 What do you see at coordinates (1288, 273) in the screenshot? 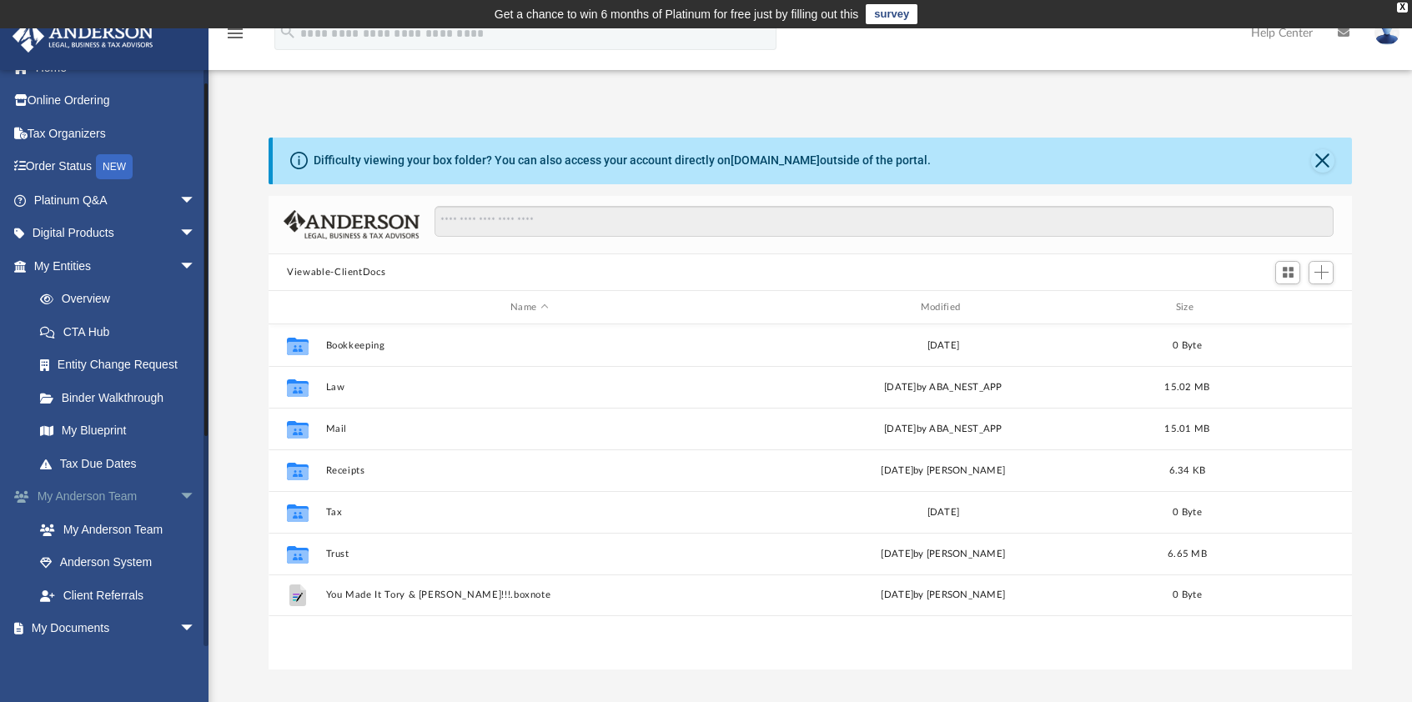
I see `button: Switch to Grid View` at bounding box center [1288, 273].